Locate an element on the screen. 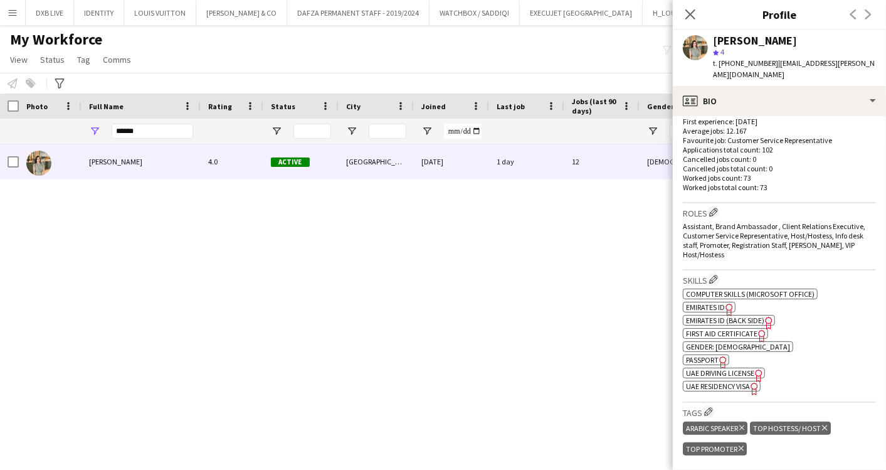  p: Cancelled jobs total count: 0 is located at coordinates (780, 168).